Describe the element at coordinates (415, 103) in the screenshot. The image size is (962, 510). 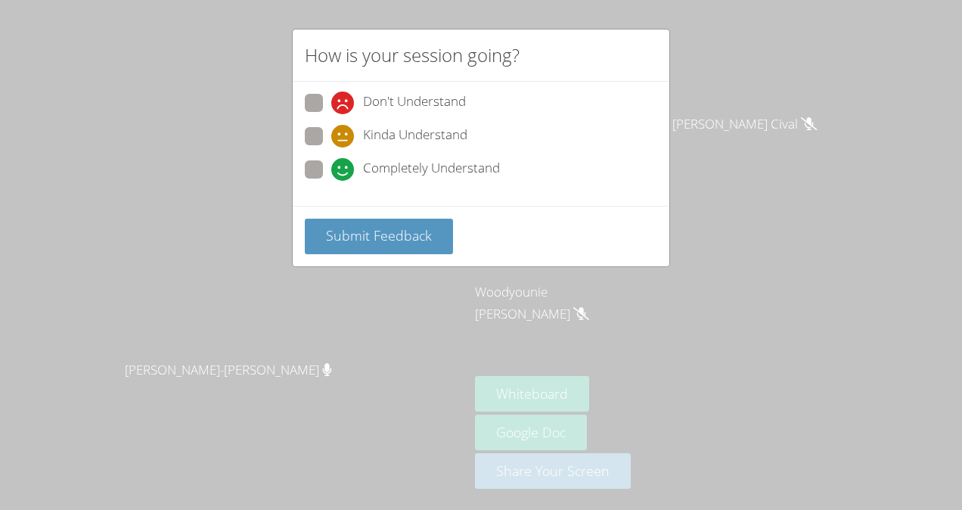
I see `span: Don't Understand` at that location.